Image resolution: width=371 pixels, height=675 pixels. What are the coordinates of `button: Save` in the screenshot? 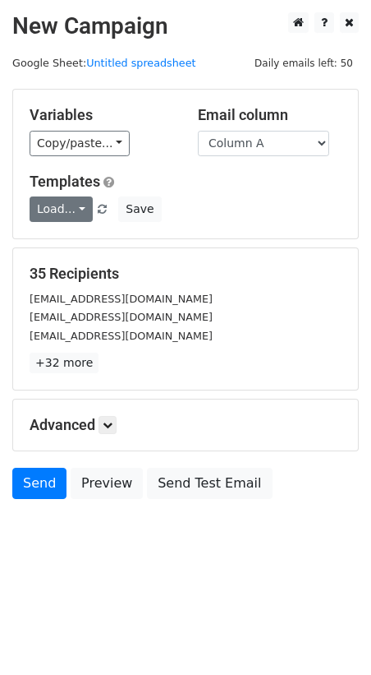 It's located at (140, 209).